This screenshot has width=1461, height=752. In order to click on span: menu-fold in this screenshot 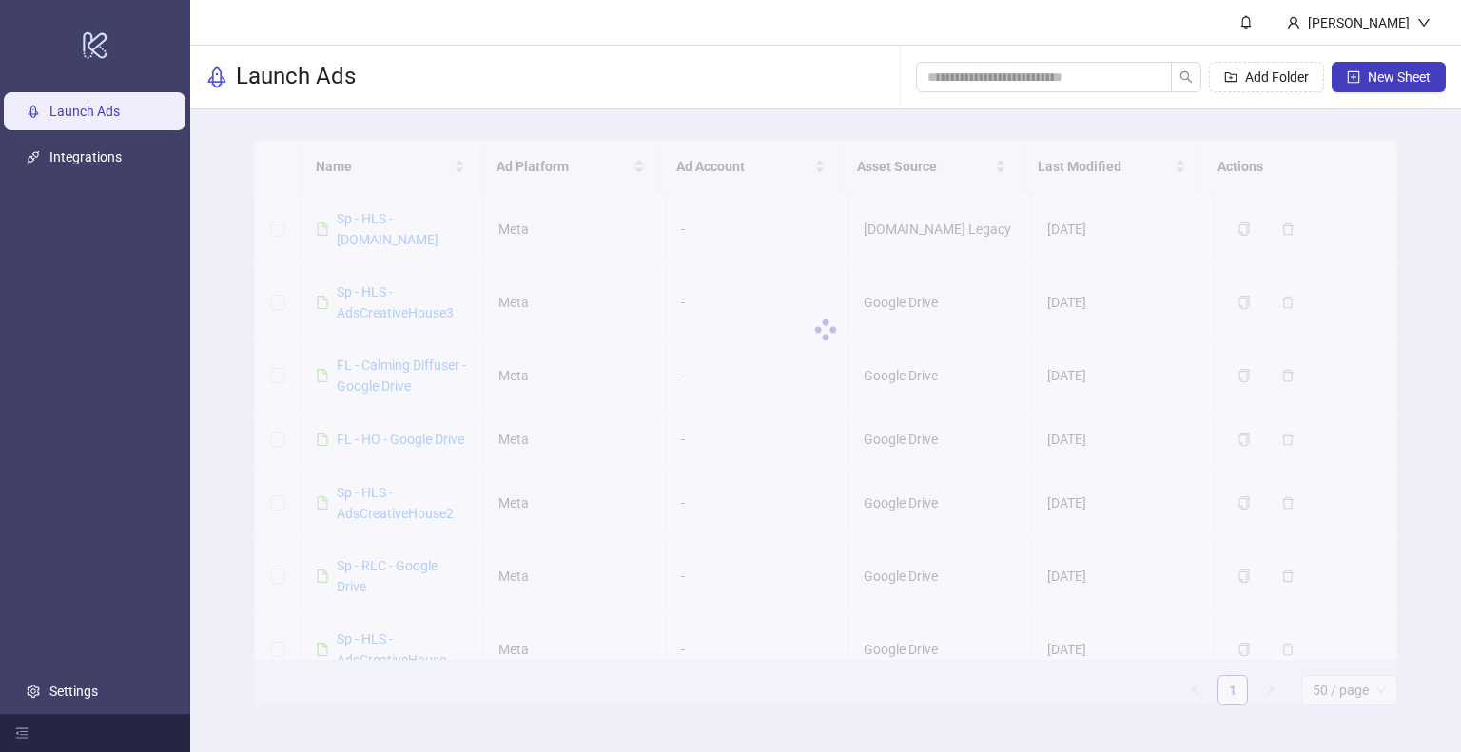, I will do `click(22, 733)`.